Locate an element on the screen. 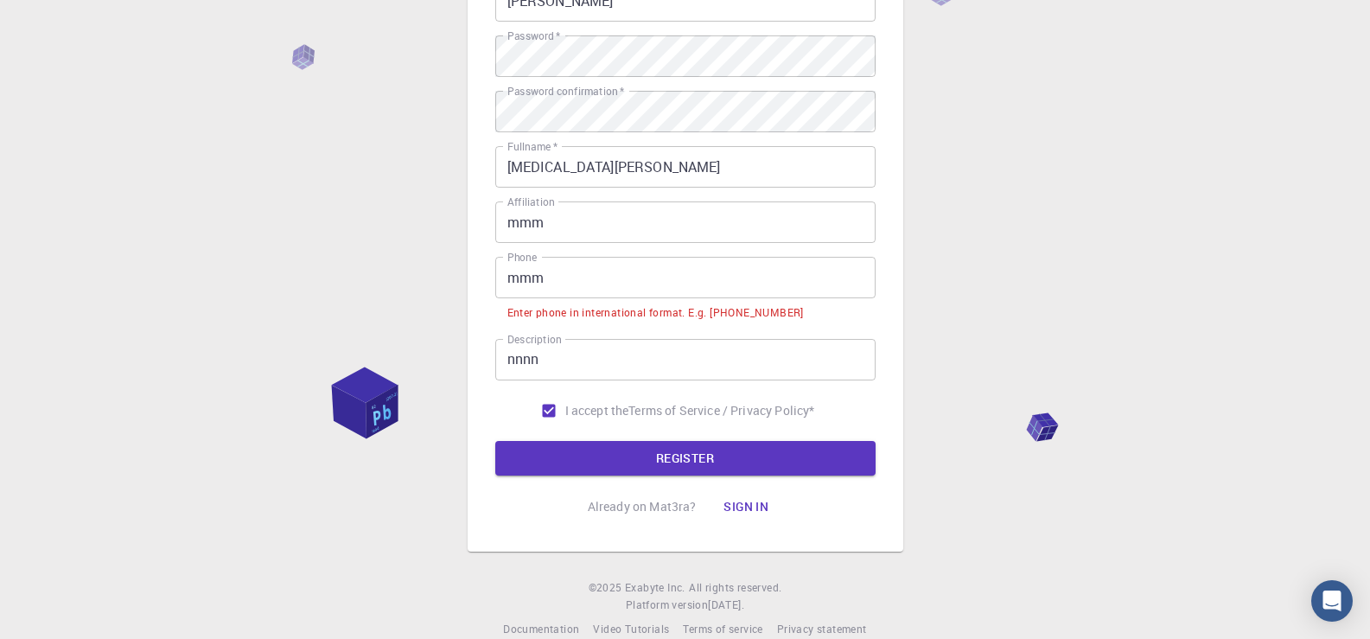  label: Phone is located at coordinates (522, 257).